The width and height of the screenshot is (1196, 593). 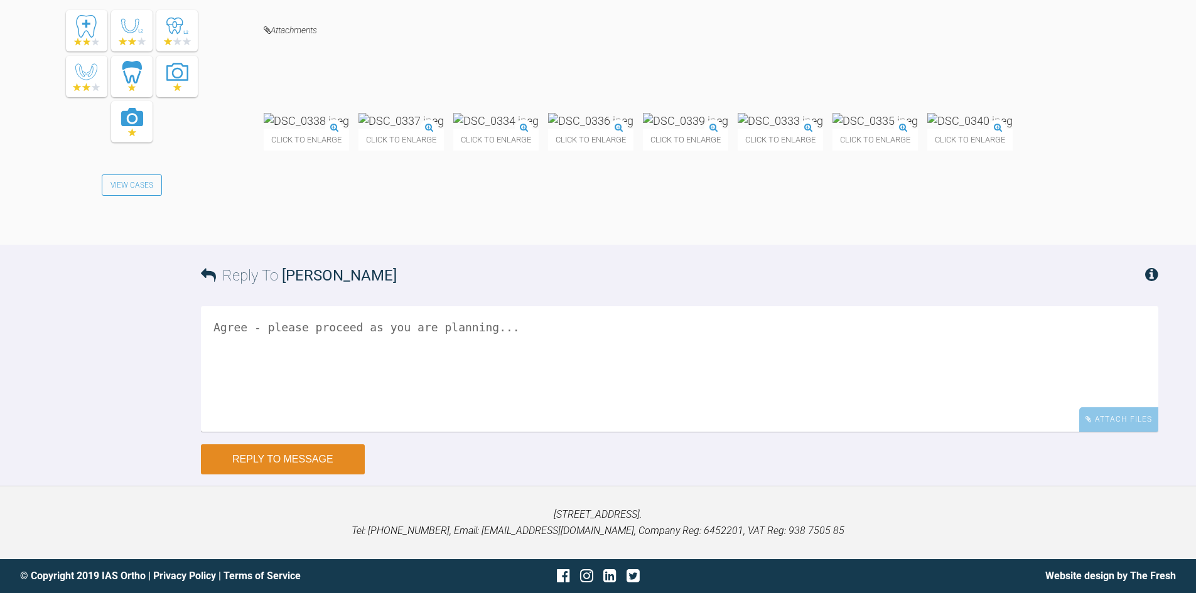 What do you see at coordinates (1111, 576) in the screenshot?
I see `a: Website design by The Fresh` at bounding box center [1111, 576].